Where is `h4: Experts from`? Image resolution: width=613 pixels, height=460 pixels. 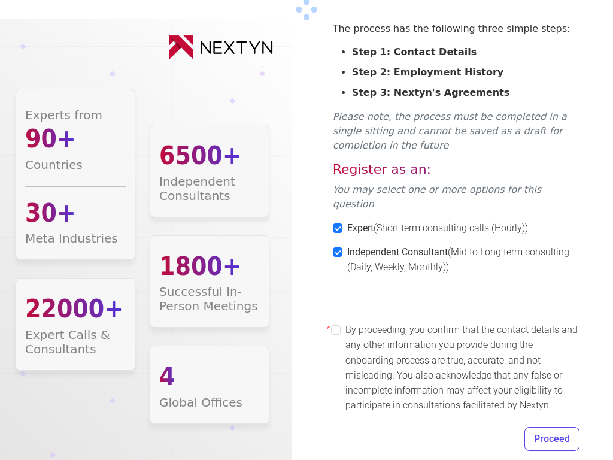
h4: Experts from is located at coordinates (75, 115).